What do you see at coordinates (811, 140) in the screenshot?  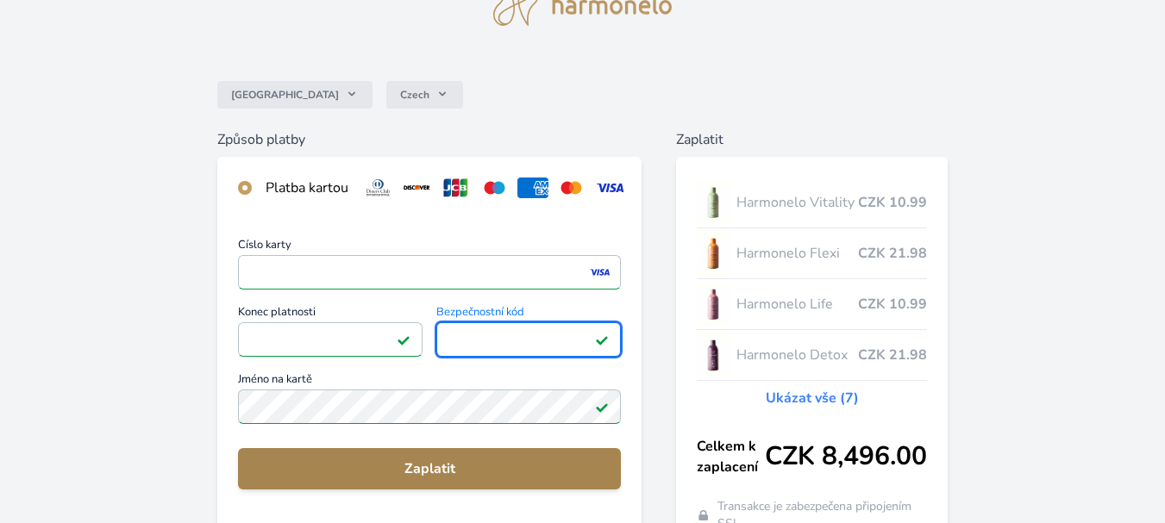 I see `h6: Zaplatit` at bounding box center [811, 140].